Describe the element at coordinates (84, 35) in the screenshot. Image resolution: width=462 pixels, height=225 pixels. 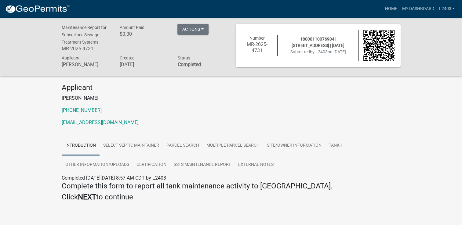
I see `span: Maintenance Report for Subsurface Sewage Treatment Systems` at that location.